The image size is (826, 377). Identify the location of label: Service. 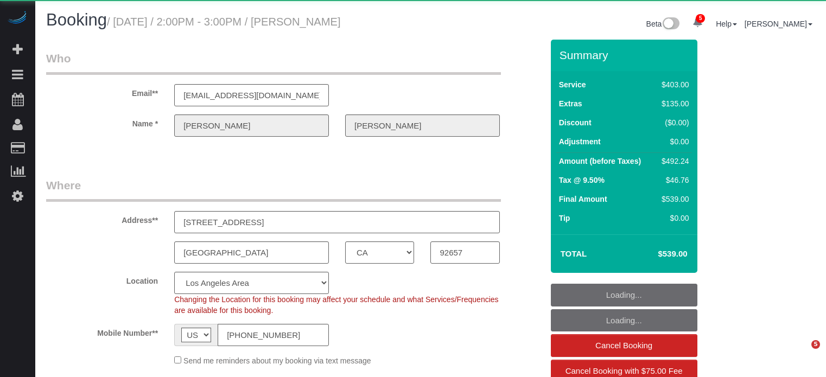
(572, 85).